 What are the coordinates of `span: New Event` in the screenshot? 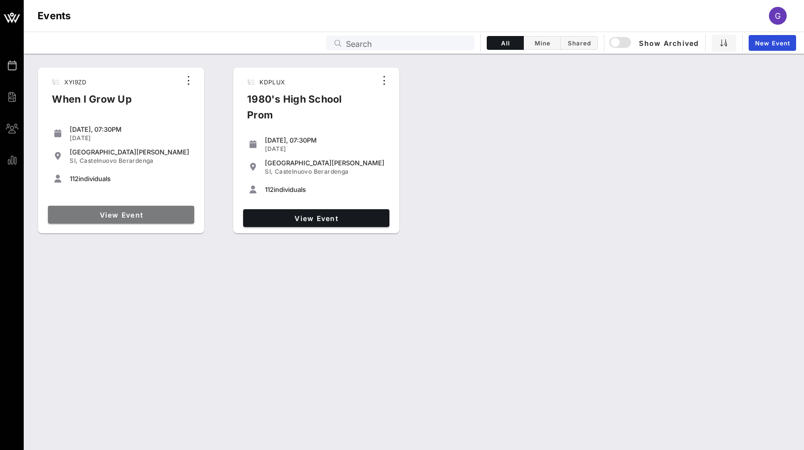 It's located at (772, 43).